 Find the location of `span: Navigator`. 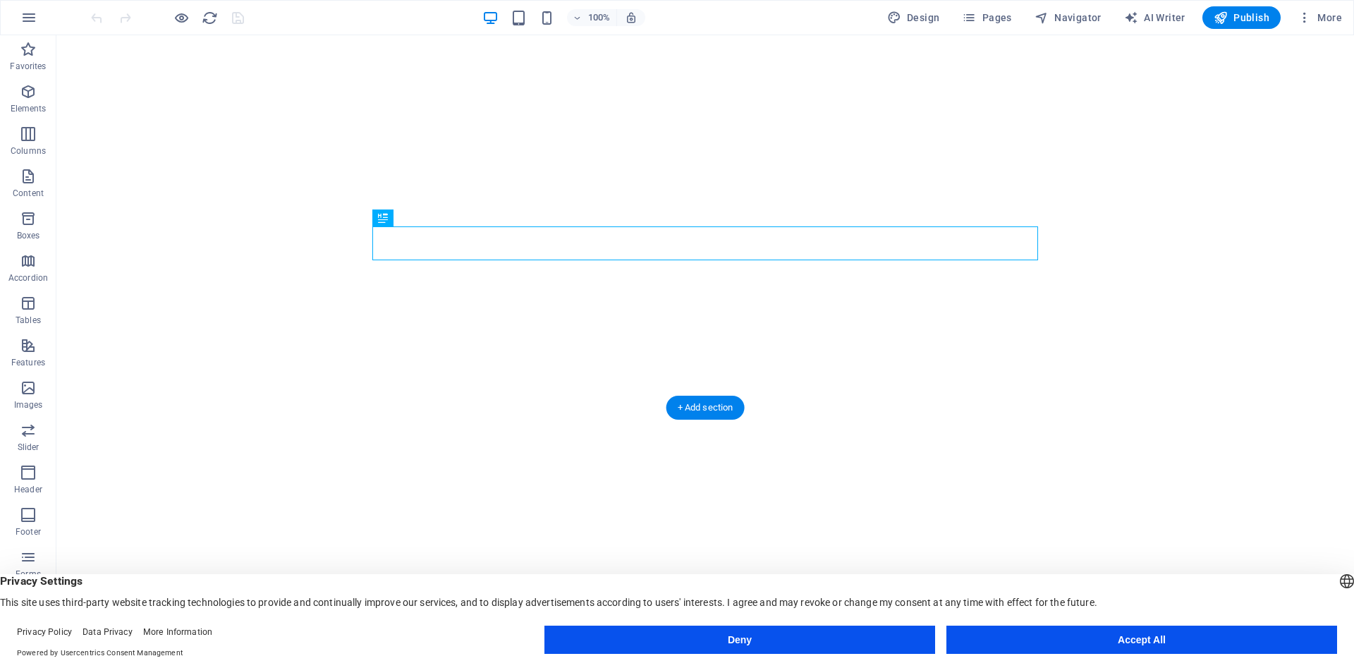

span: Navigator is located at coordinates (1068, 18).